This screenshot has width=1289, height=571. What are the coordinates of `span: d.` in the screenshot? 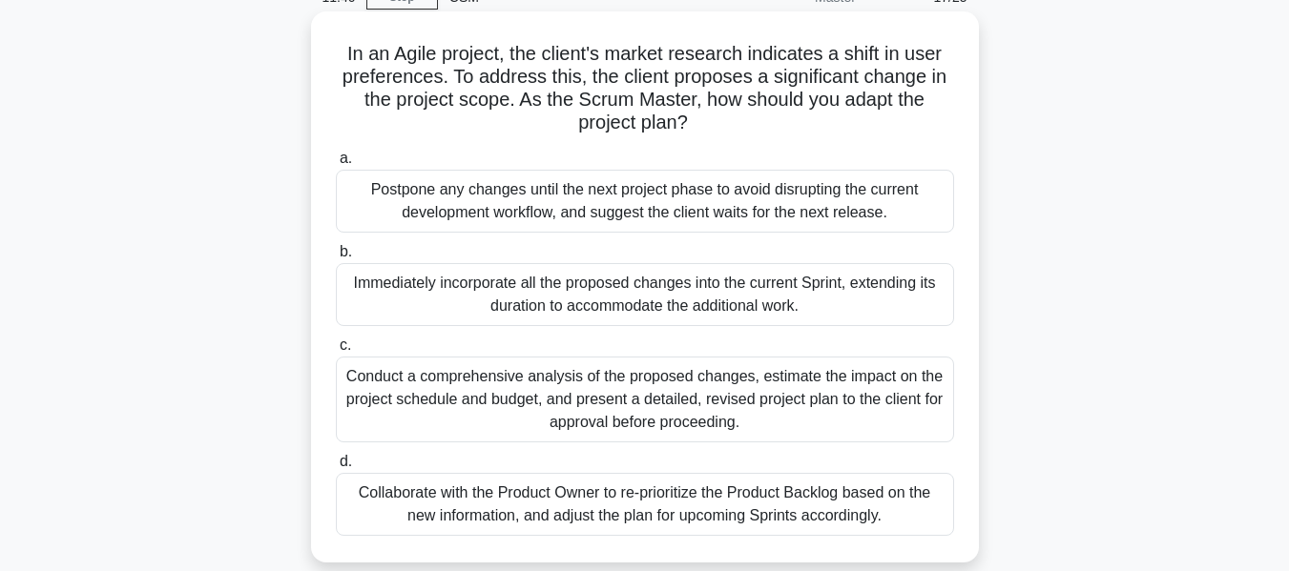 It's located at (345, 461).